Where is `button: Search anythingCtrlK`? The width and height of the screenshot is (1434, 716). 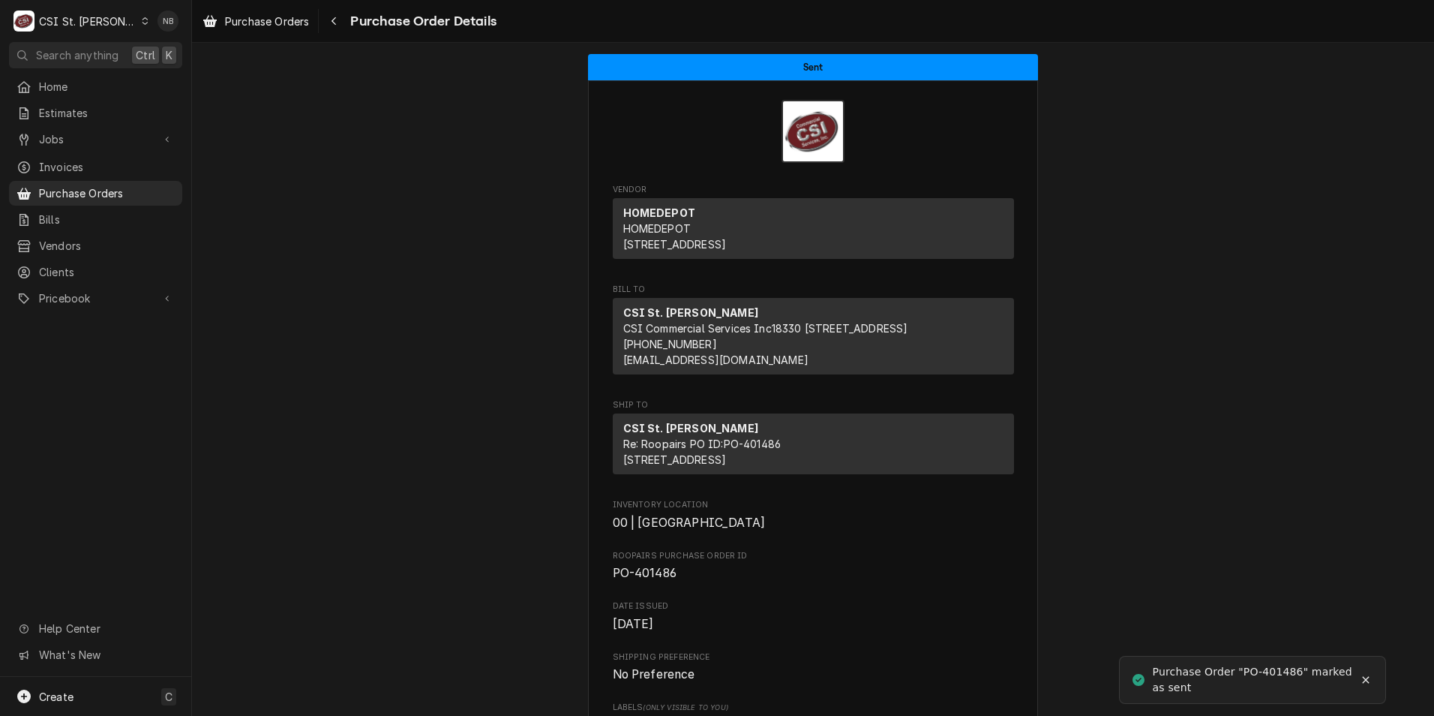 button: Search anythingCtrlK is located at coordinates (95, 55).